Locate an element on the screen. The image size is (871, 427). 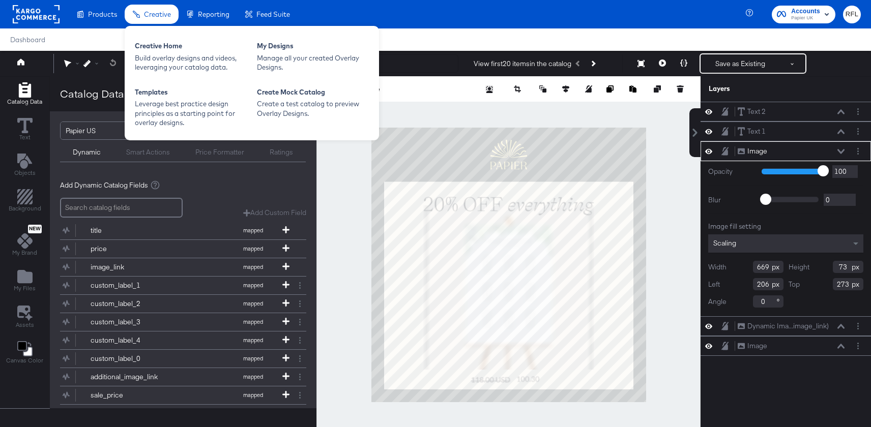
div: Ratings is located at coordinates (281, 152).